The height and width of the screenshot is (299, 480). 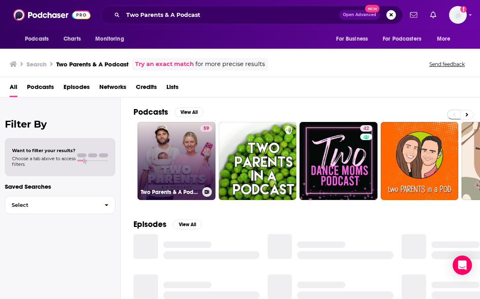 I want to click on h2: Episodes, so click(x=150, y=224).